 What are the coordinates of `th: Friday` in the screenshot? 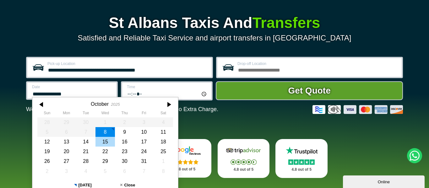 It's located at (144, 114).